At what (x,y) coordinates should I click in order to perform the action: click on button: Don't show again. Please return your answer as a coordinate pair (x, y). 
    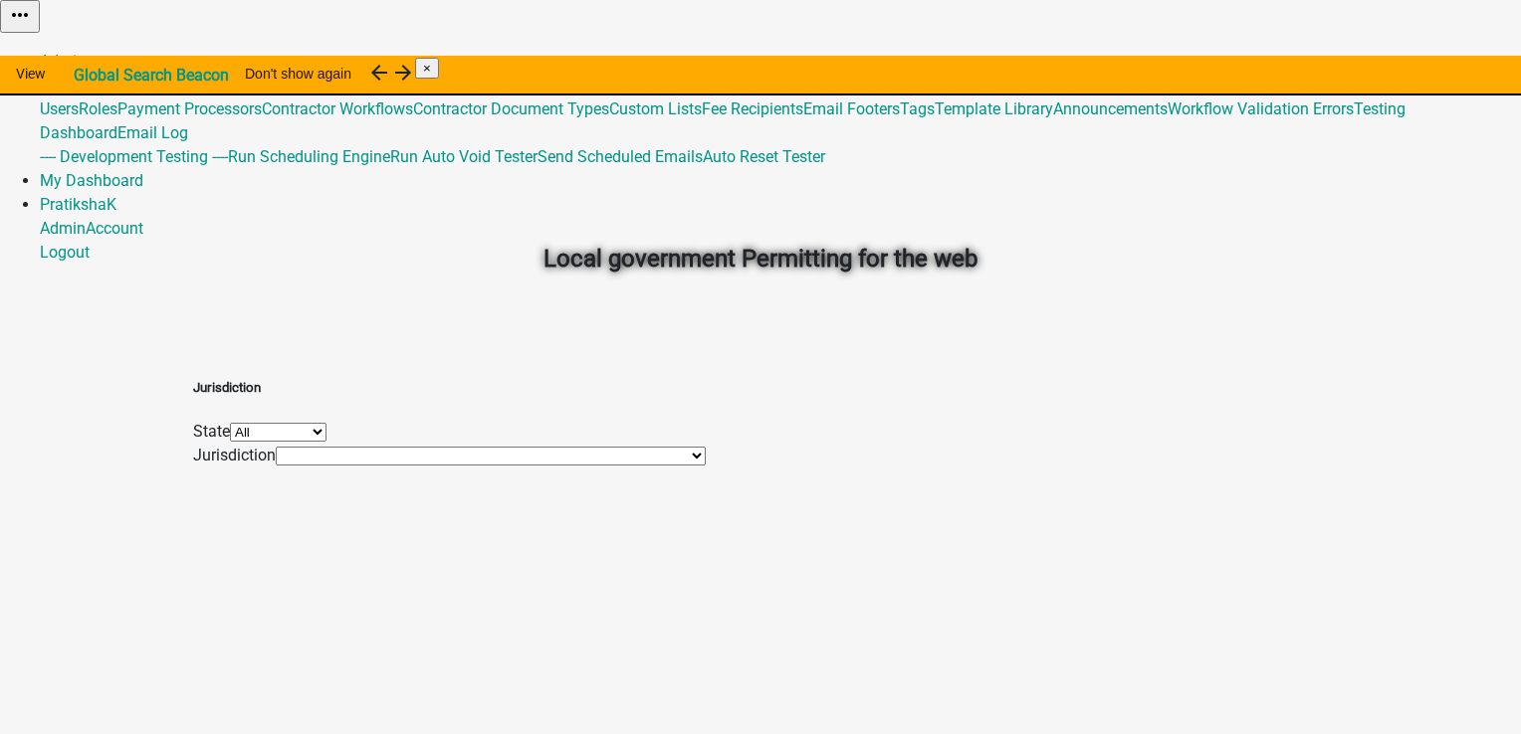
    Looking at the image, I should click on (298, 74).